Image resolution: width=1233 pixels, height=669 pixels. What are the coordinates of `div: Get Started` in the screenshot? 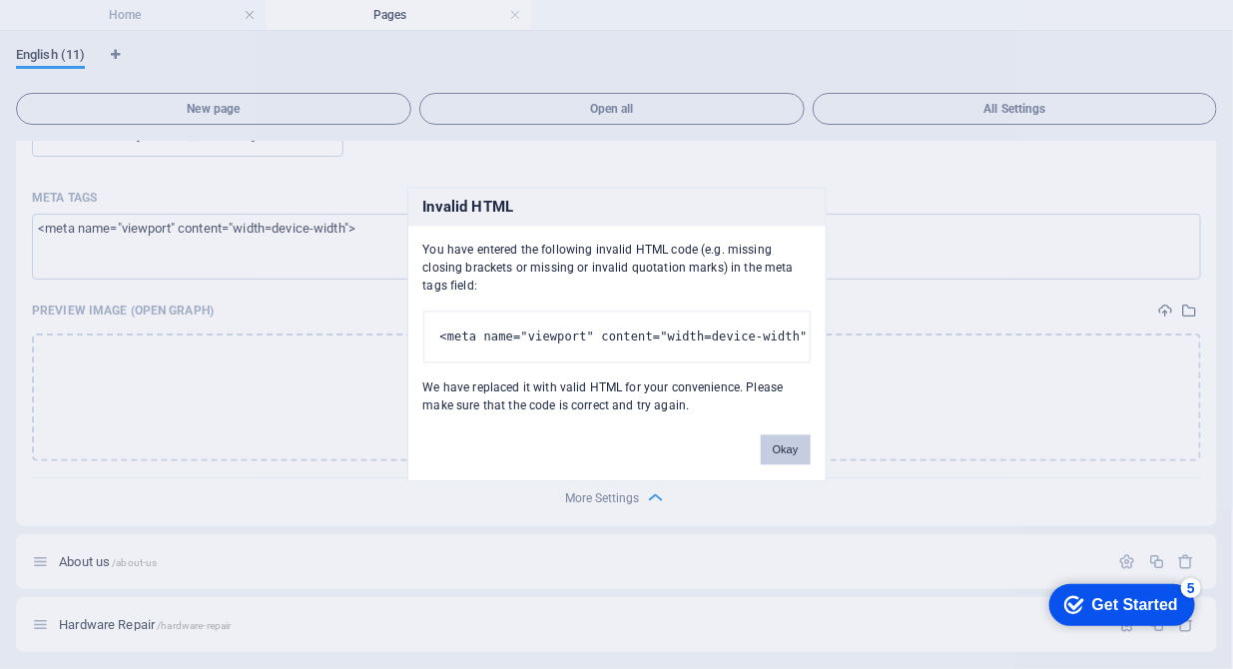 It's located at (97, 31).